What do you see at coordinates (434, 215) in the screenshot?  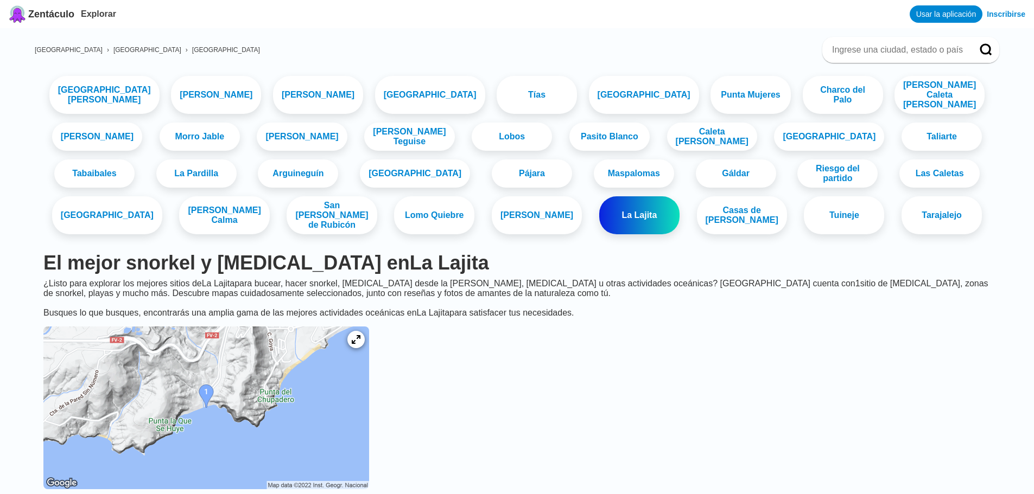 I see `font: Lomo Quiebre` at bounding box center [434, 215].